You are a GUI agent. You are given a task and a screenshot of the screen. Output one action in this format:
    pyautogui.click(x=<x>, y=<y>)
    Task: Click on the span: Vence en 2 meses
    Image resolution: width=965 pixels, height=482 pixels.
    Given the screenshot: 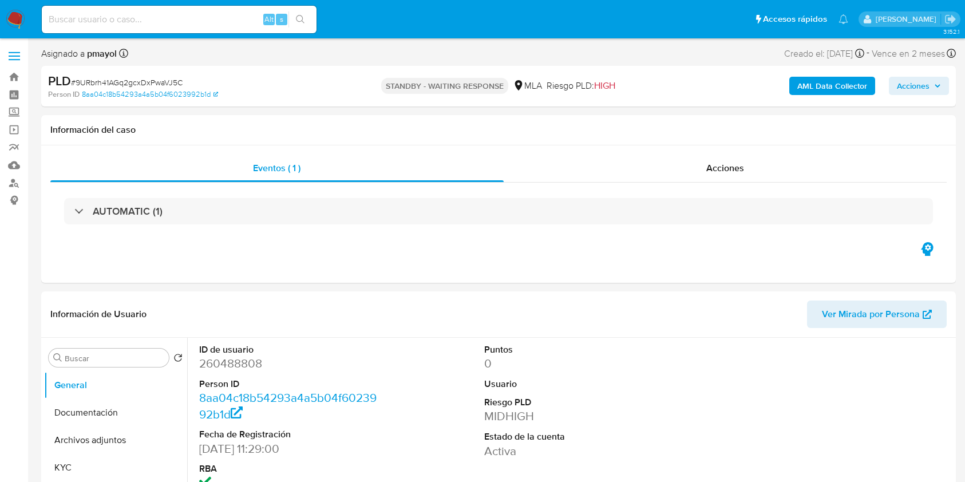 What is the action you would take?
    pyautogui.click(x=909, y=54)
    